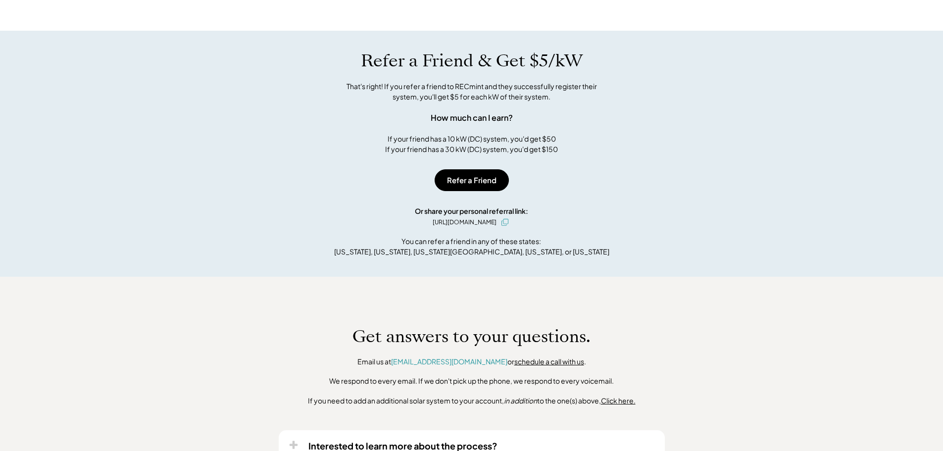  What do you see at coordinates (505, 222) in the screenshot?
I see `button: click to copy` at bounding box center [505, 222].